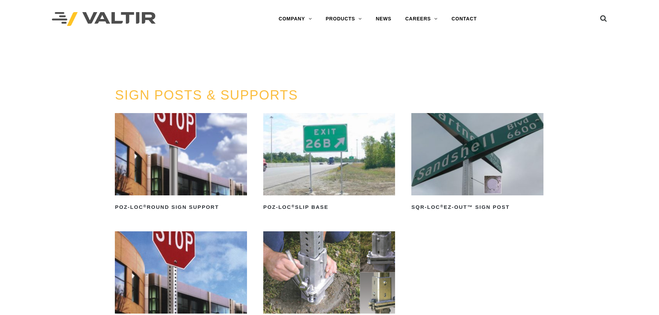 This screenshot has height=315, width=659. Describe the element at coordinates (104, 19) in the screenshot. I see `img: Valtir` at that location.